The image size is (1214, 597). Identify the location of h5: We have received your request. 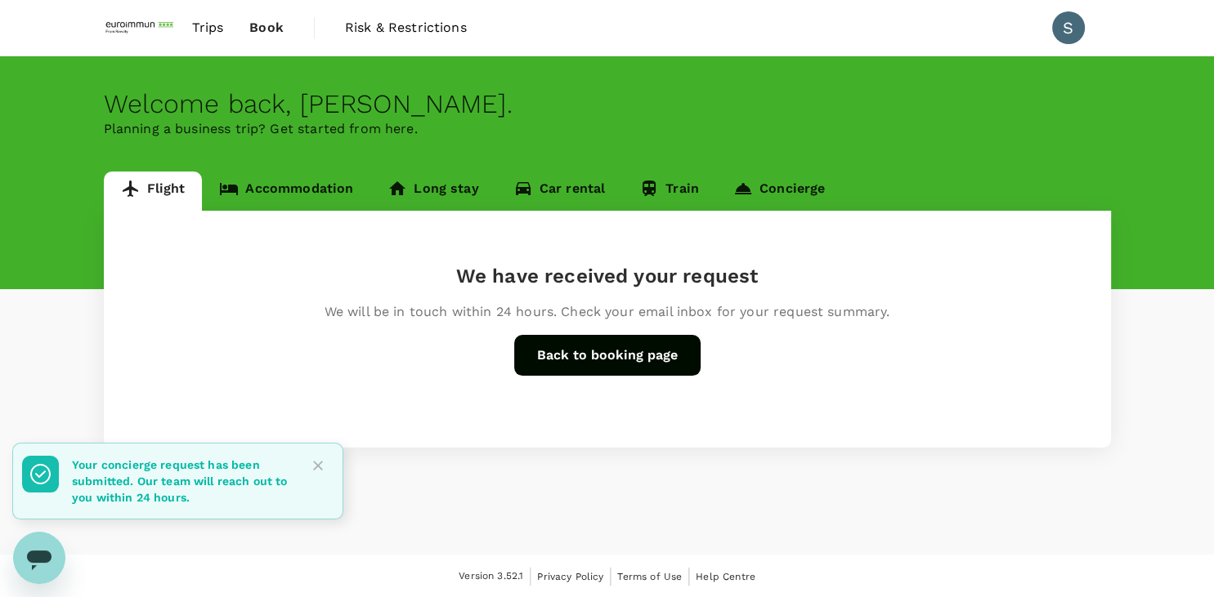
(607, 276).